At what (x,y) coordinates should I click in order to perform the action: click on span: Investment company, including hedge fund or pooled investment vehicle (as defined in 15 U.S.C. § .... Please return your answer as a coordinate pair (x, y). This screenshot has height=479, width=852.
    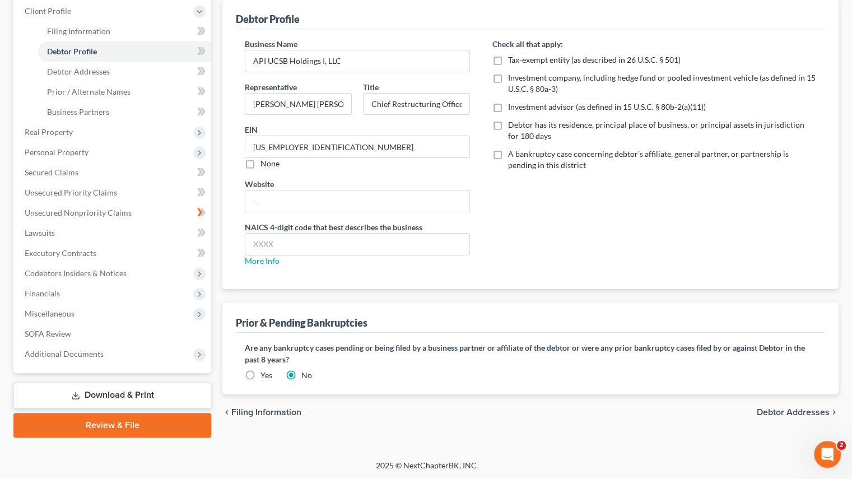
    Looking at the image, I should click on (662, 83).